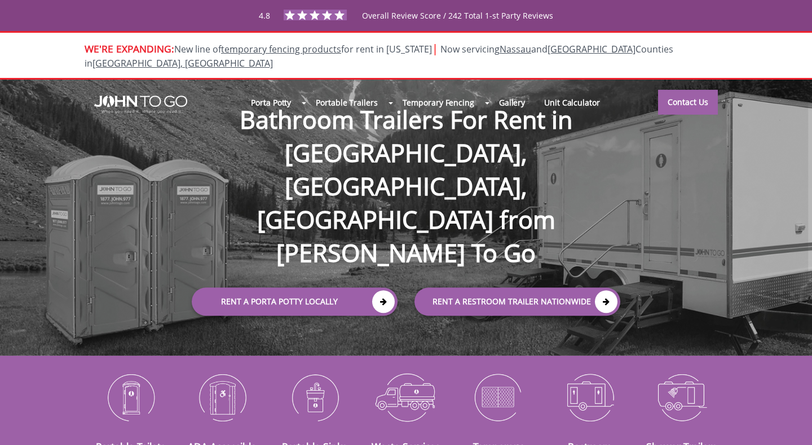 Image resolution: width=812 pixels, height=445 pixels. What do you see at coordinates (129, 49) in the screenshot?
I see `span: WE'RE EXPANDING:` at bounding box center [129, 49].